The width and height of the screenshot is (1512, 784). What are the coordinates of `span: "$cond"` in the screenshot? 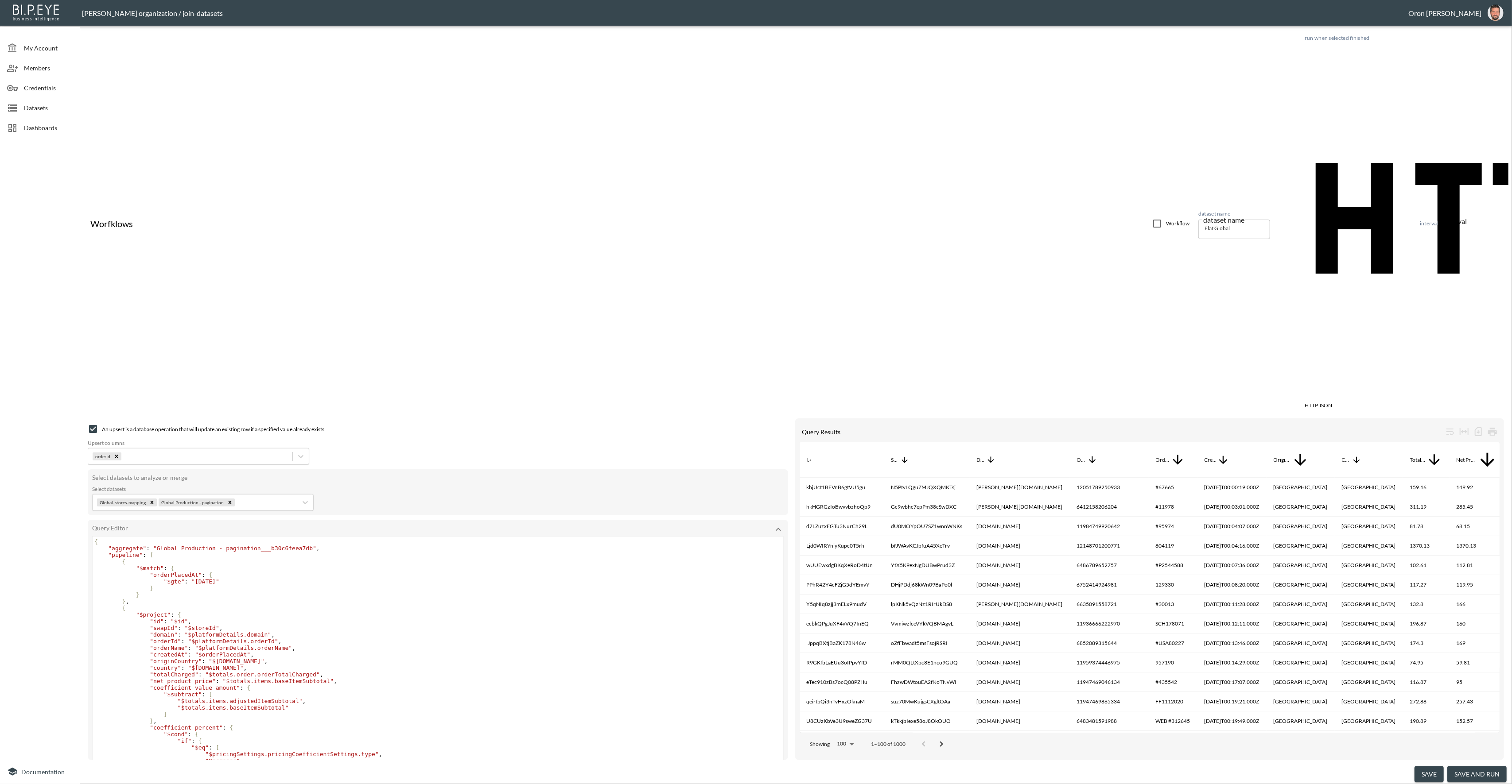 It's located at (176, 734).